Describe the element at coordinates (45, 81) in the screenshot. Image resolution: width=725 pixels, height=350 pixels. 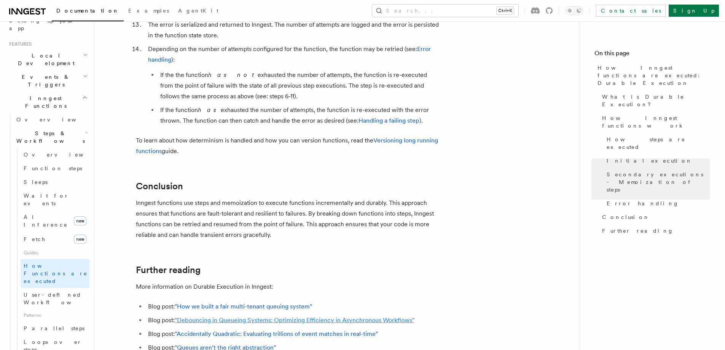
I see `span: Events & Triggers` at that location.